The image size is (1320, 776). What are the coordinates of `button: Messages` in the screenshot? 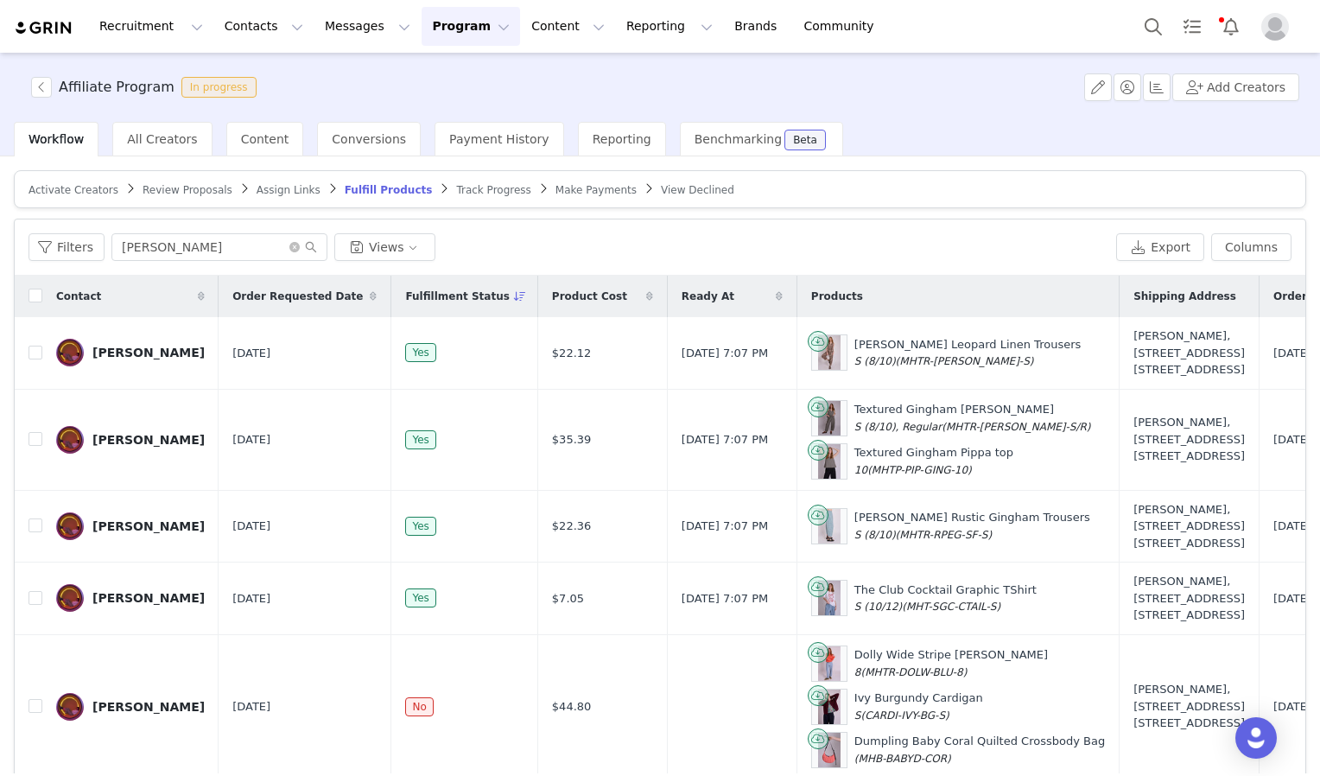 It's located at (367, 26).